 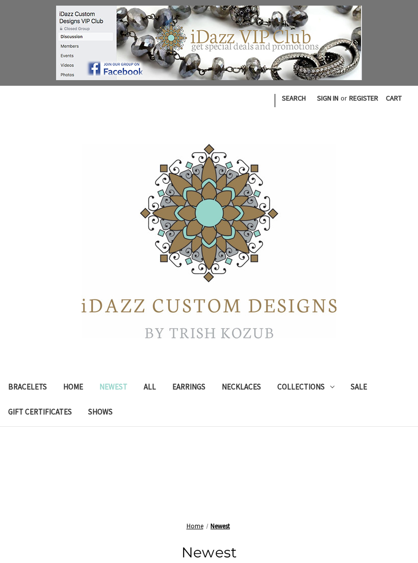 What do you see at coordinates (294, 98) in the screenshot?
I see `a: Search` at bounding box center [294, 98].